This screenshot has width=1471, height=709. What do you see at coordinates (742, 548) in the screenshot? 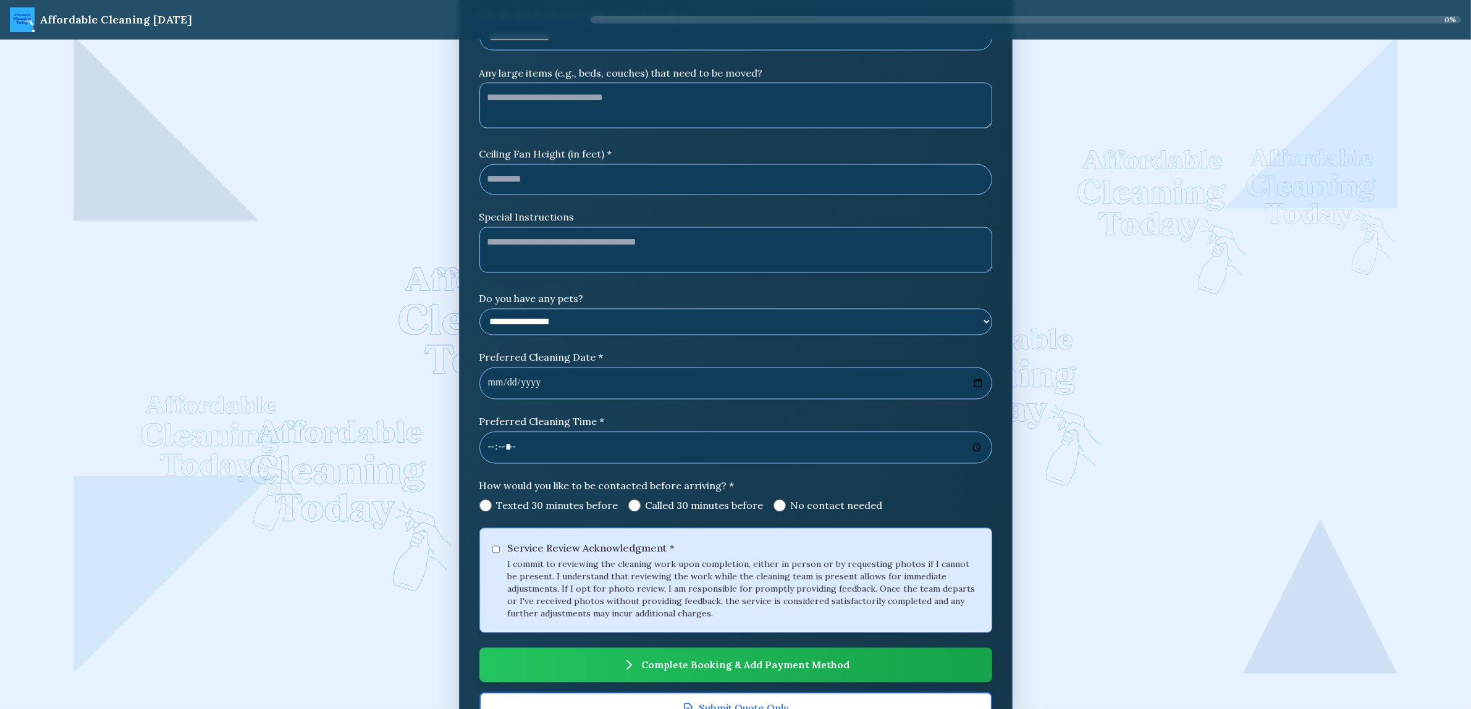
I see `p: Service Review Acknowledgment *` at bounding box center [742, 548].